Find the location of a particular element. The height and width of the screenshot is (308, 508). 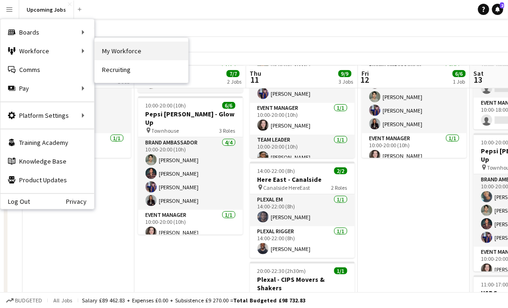

span: Sat is located at coordinates (479, 73).